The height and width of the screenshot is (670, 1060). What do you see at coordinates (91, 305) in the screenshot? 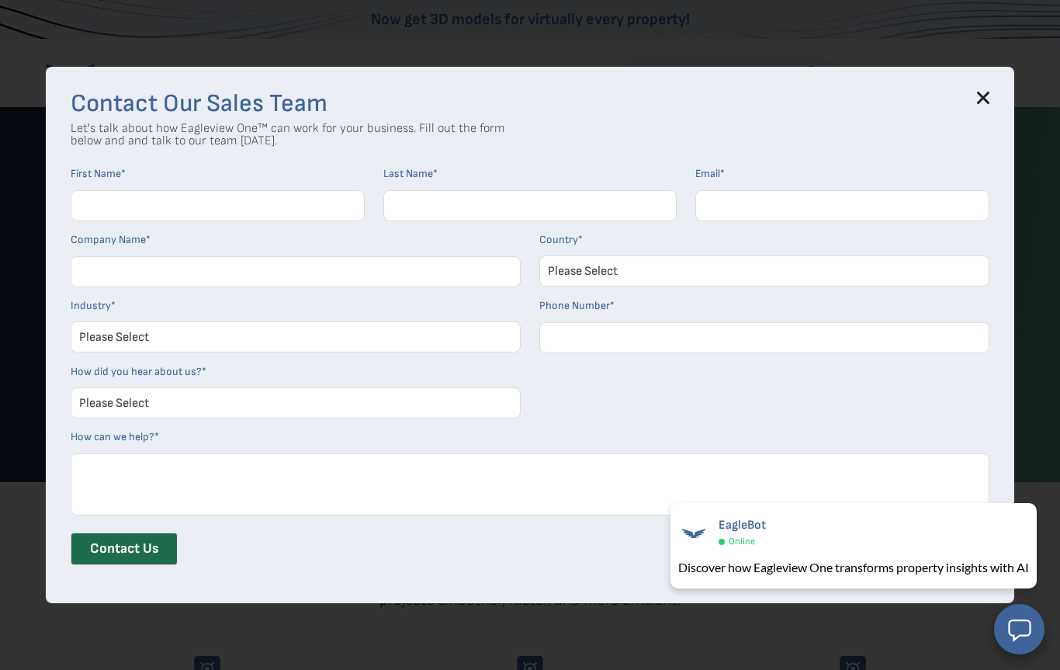
I see `span: Industry` at bounding box center [91, 305].